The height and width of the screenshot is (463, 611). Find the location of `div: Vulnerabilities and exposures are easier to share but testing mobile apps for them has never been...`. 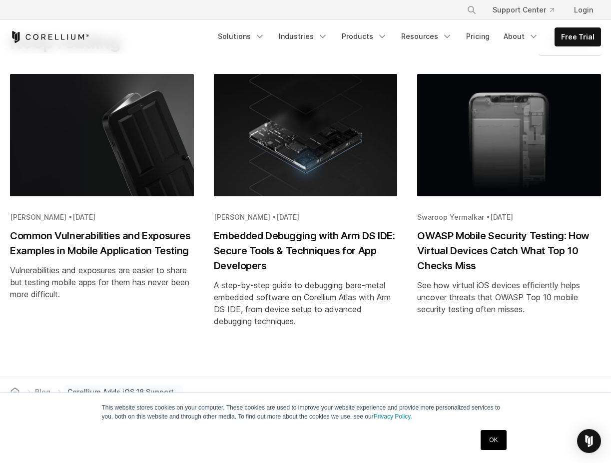

div: Vulnerabilities and exposures are easier to share but testing mobile apps for them has never been... is located at coordinates (102, 282).